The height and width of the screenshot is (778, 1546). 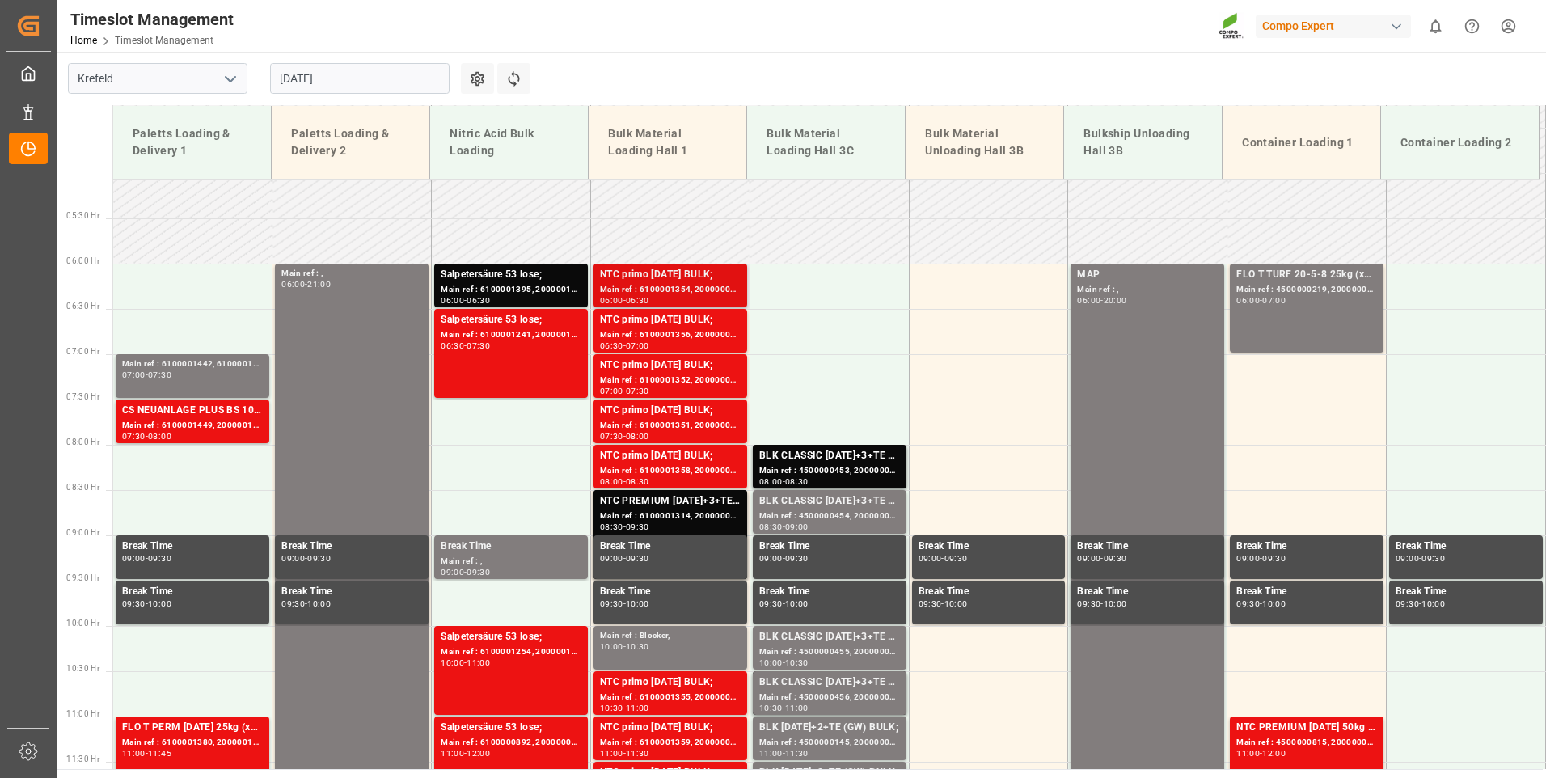 I want to click on div: 11:45, so click(x=159, y=753).